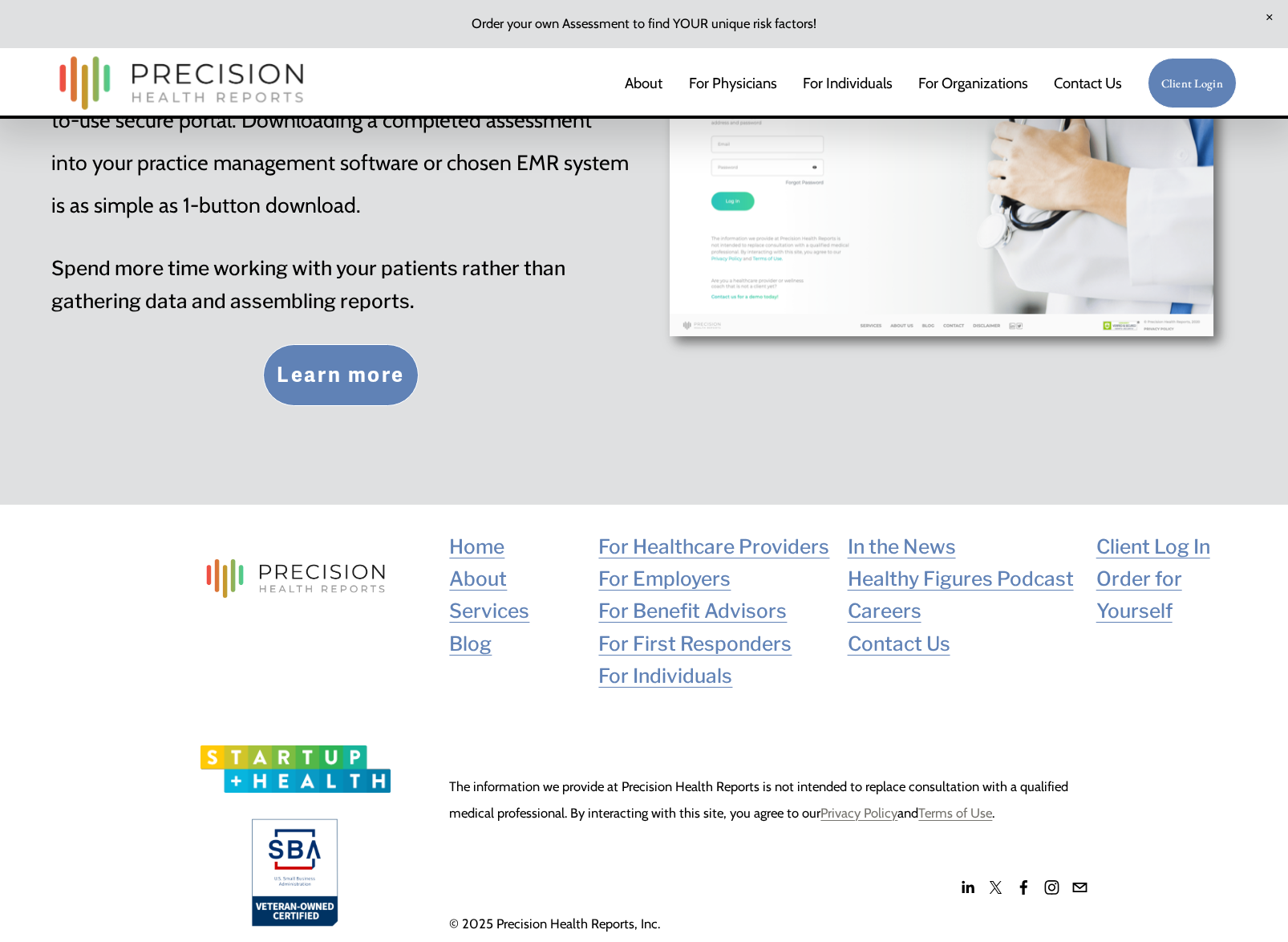  What do you see at coordinates (967, 887) in the screenshot?
I see `a: linkedin-unauth` at bounding box center [967, 887].